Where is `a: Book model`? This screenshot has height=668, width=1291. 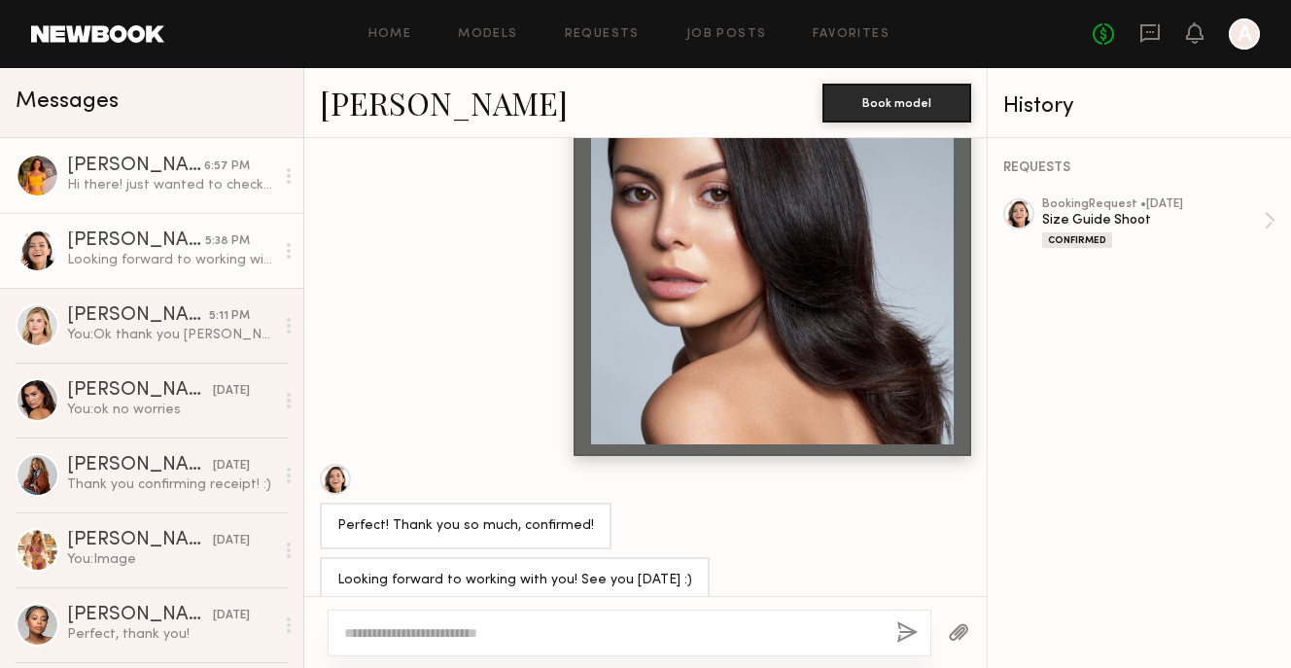
a: Book model is located at coordinates (896, 101).